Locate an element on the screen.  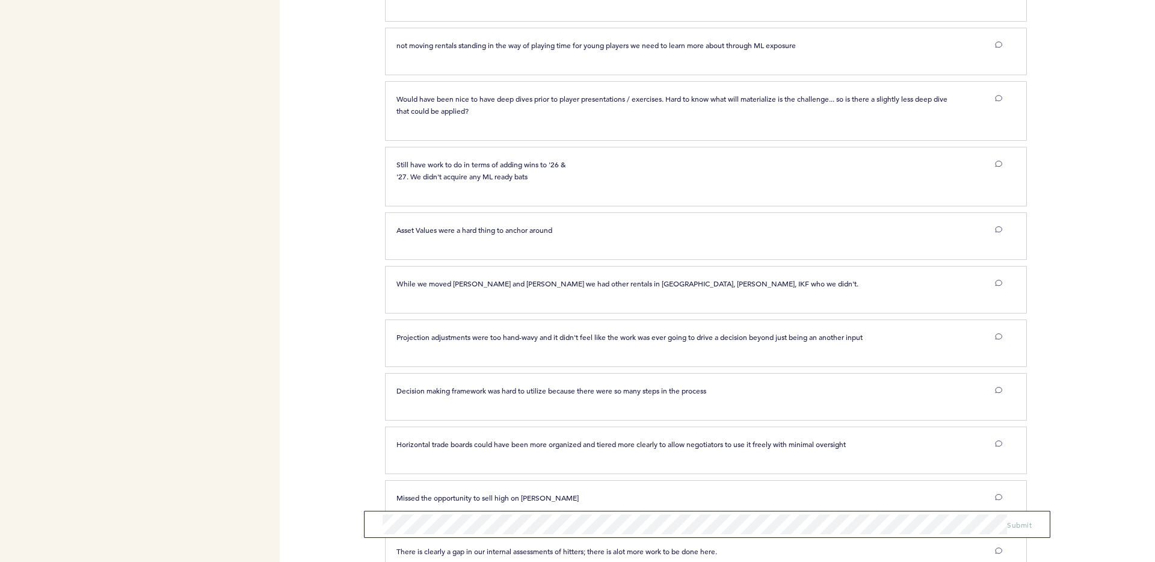
button: Submit is located at coordinates (1019, 524).